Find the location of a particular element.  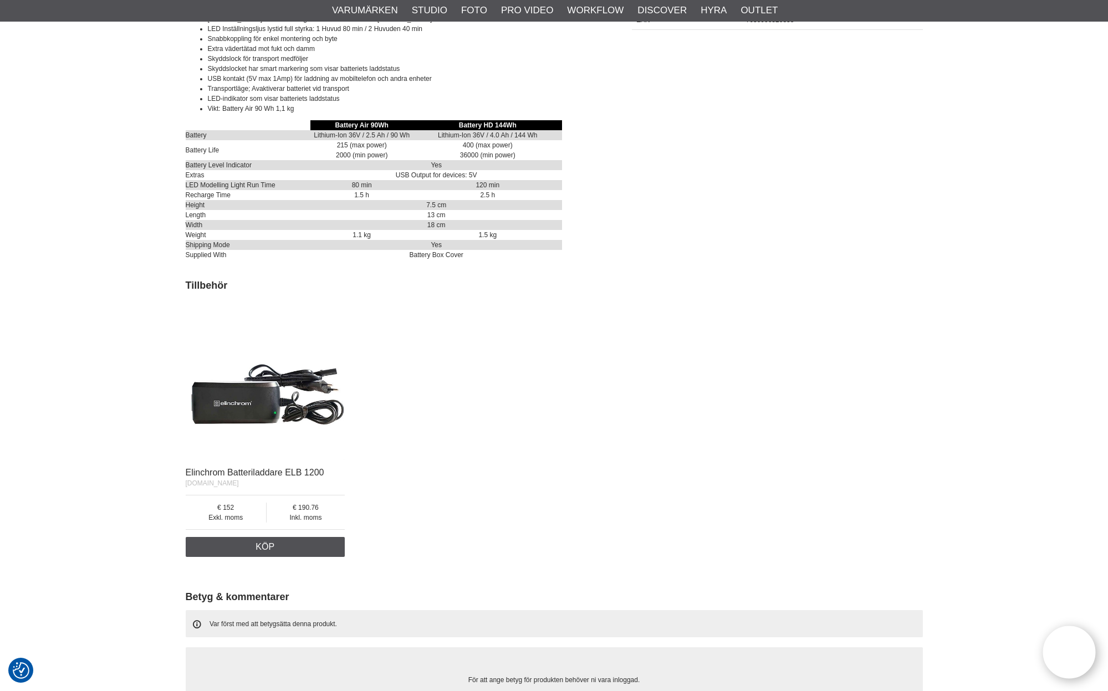

li: Vikt: Battery Air 90 Wh 1,1 kg is located at coordinates (406, 109).